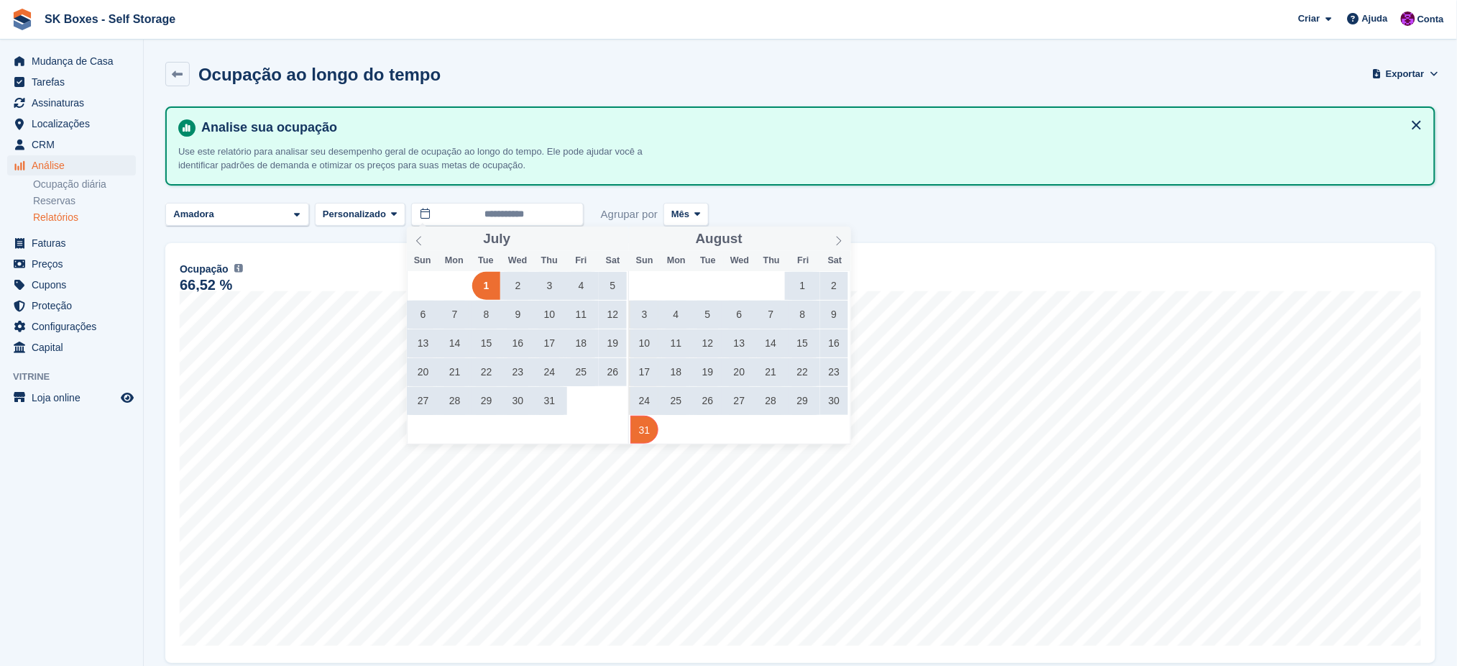  Describe the element at coordinates (707, 343) in the screenshot. I see `span: August 12, 2025` at that location.